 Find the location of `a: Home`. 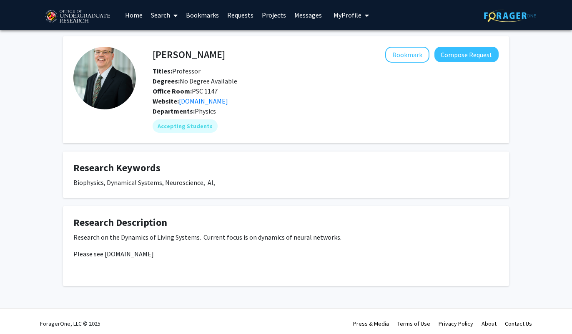

a: Home is located at coordinates (134, 15).